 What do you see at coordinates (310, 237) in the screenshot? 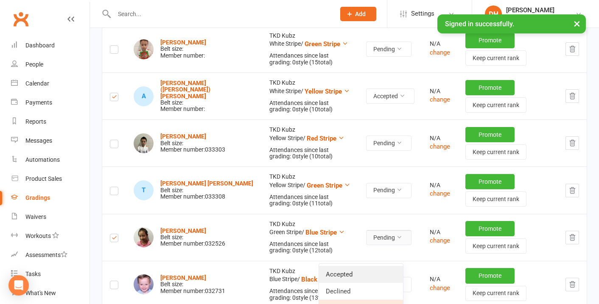
I see `td: TKD Kubz Green Stripe /` at bounding box center [310, 237].